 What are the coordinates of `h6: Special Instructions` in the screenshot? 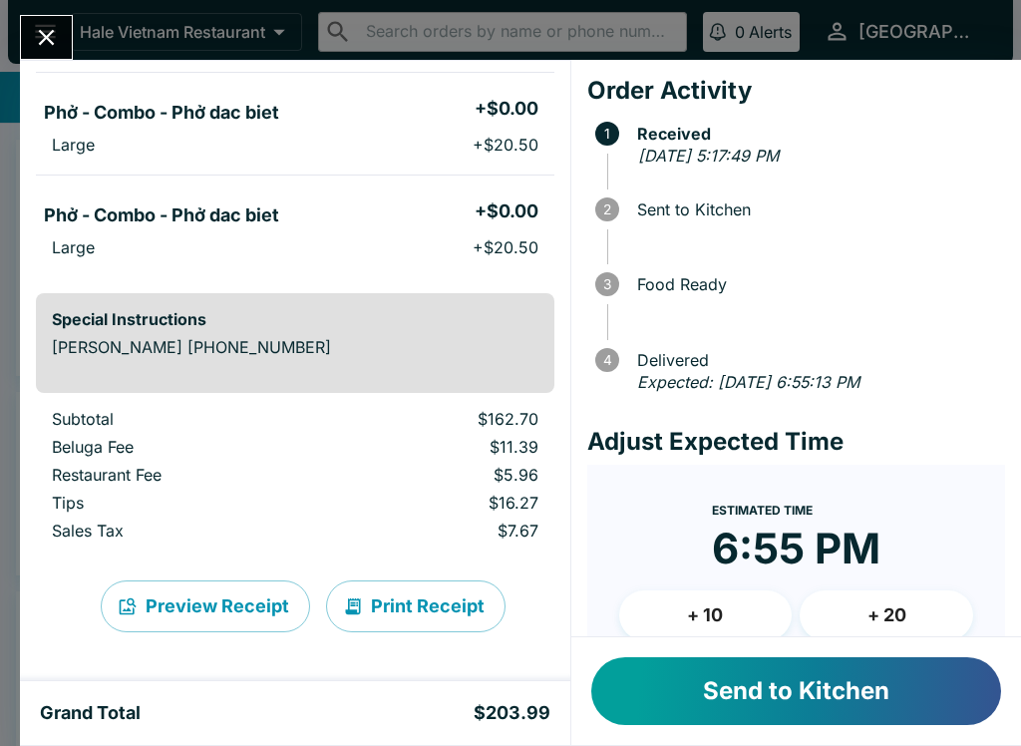 It's located at (295, 319).